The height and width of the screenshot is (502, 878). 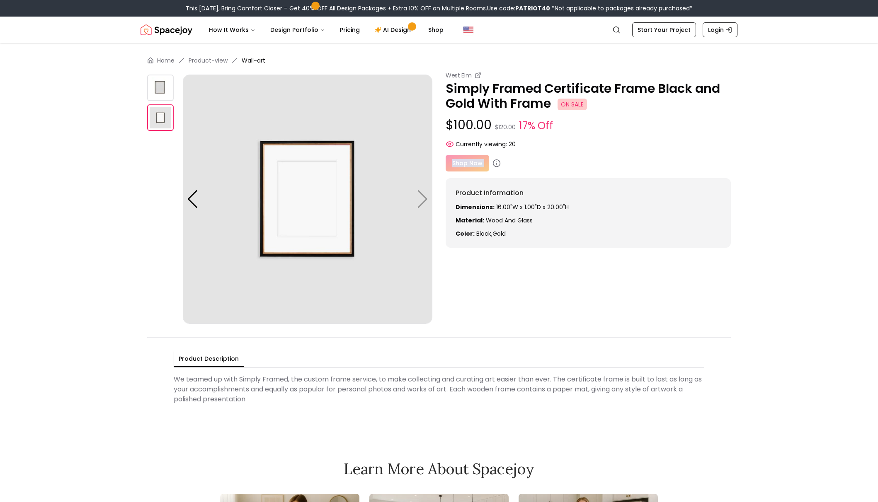 What do you see at coordinates (505, 127) in the screenshot?
I see `small: $120.00` at bounding box center [505, 127].